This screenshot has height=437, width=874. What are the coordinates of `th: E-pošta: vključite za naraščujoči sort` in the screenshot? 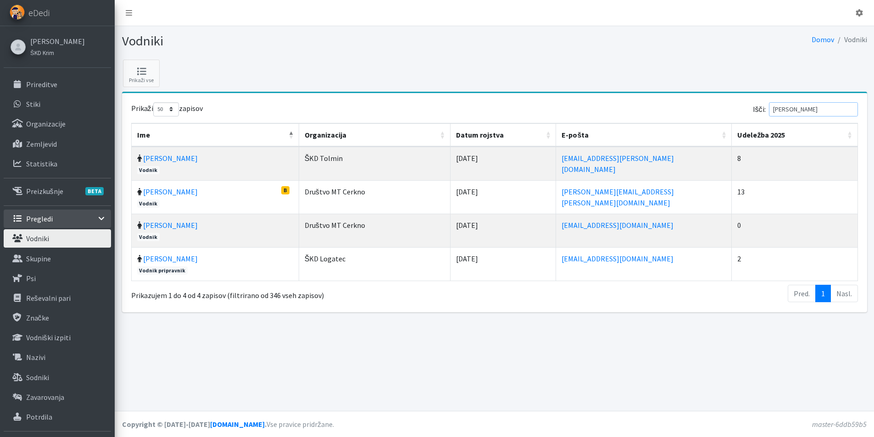 It's located at (644, 135).